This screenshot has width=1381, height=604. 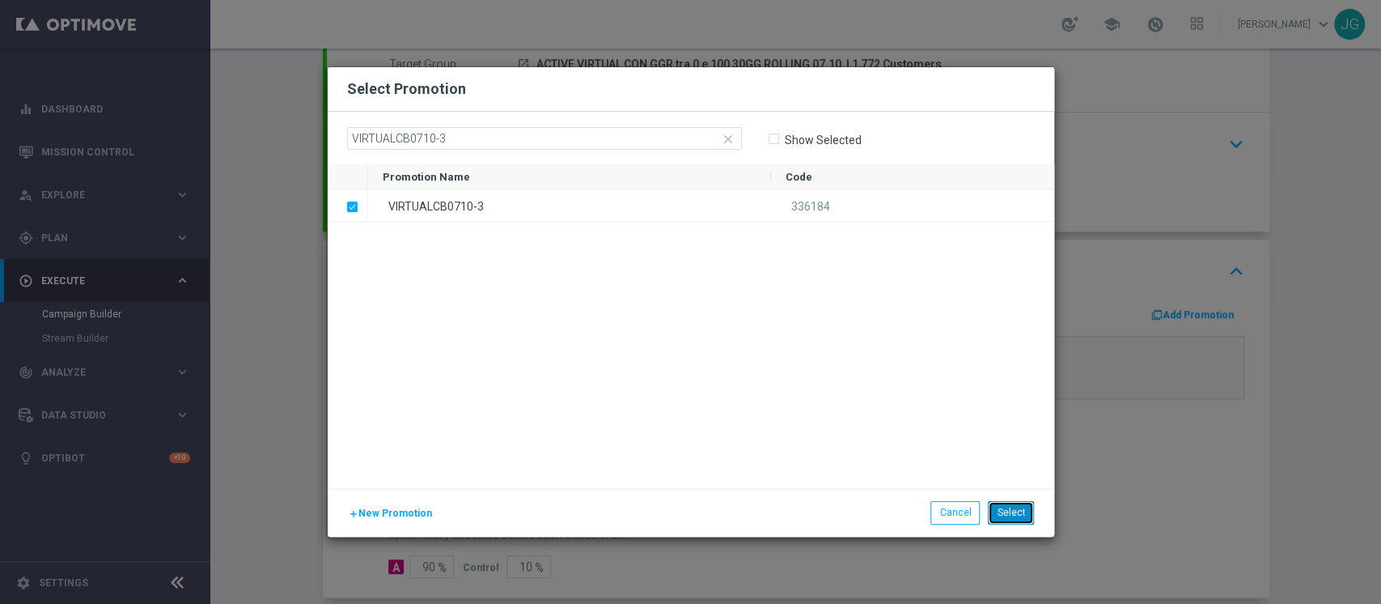 I want to click on h2: Select Promotion, so click(x=406, y=89).